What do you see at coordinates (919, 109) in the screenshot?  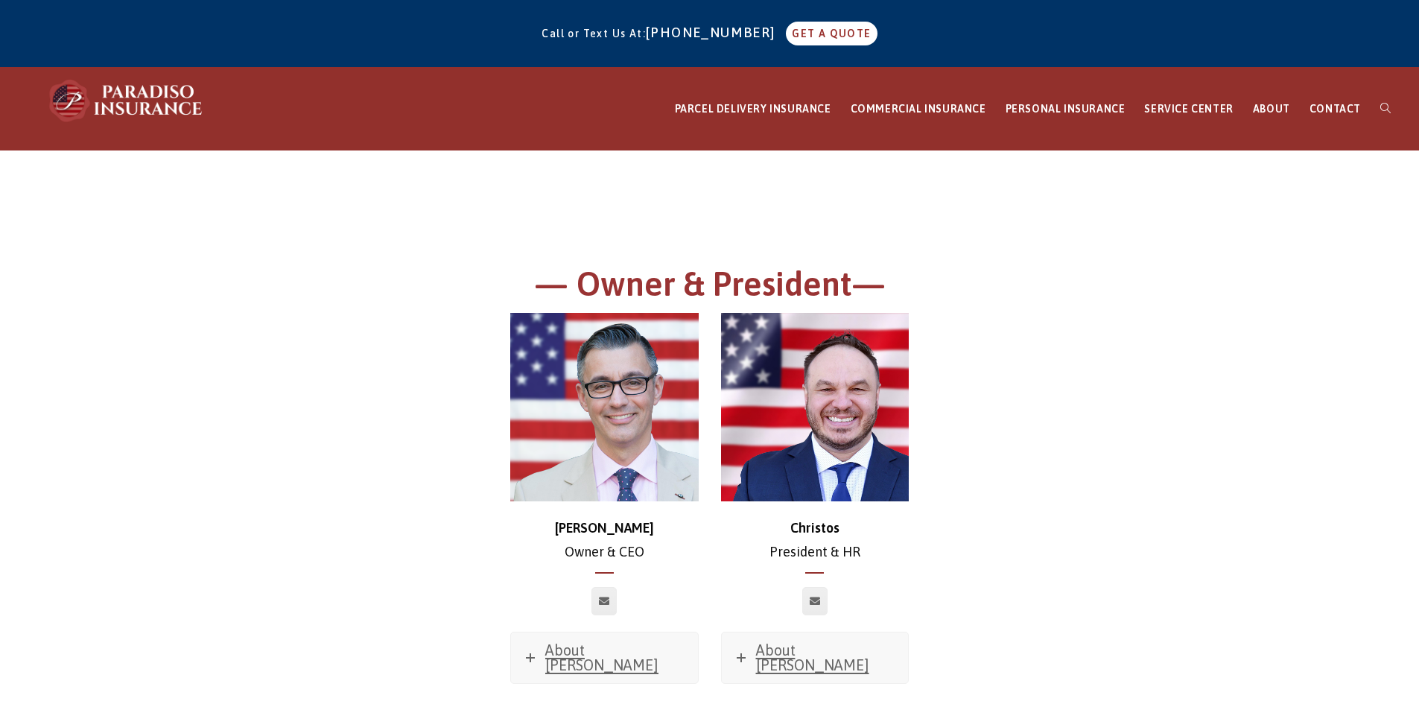 I see `span: COMMERCIAL INSURANCE` at bounding box center [919, 109].